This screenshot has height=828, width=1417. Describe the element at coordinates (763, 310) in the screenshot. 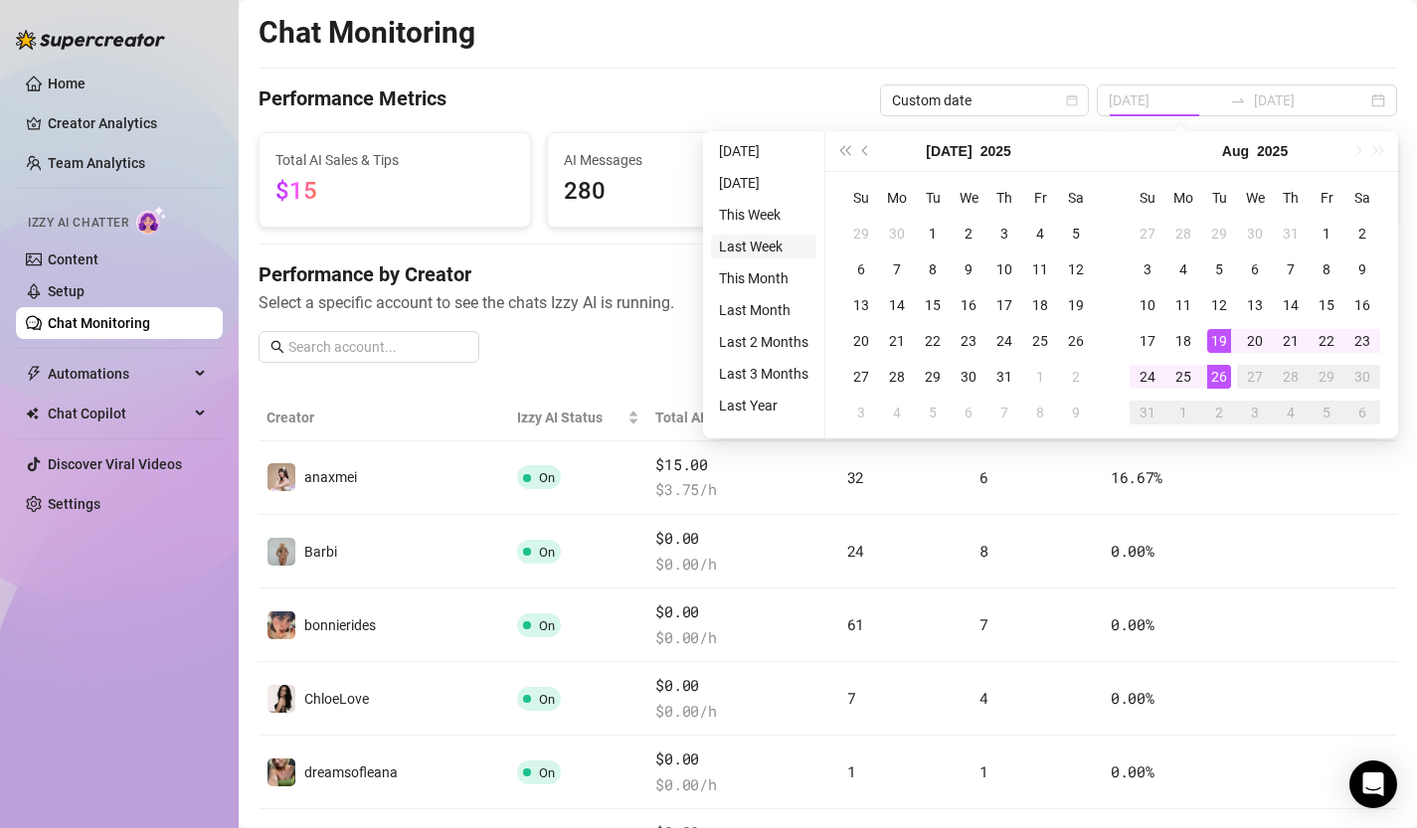

I see `li: Last Month` at that location.